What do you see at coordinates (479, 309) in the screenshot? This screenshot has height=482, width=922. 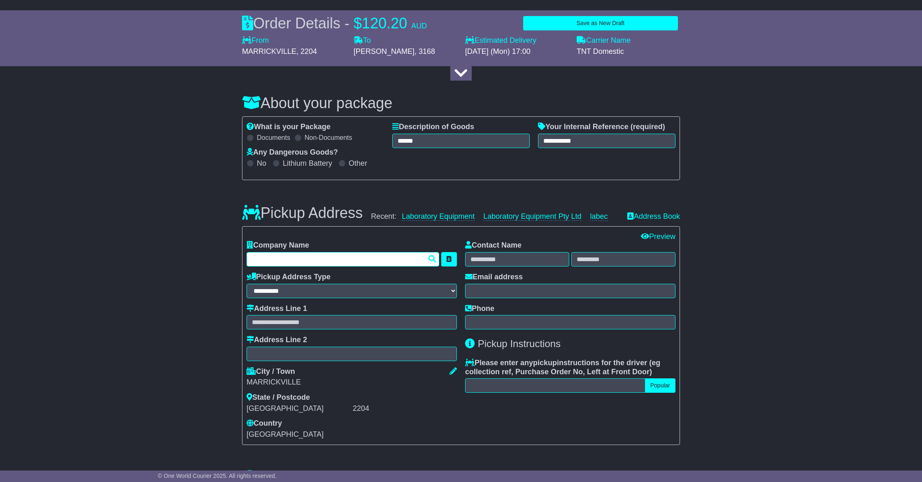 I see `label: Phone` at bounding box center [479, 309].